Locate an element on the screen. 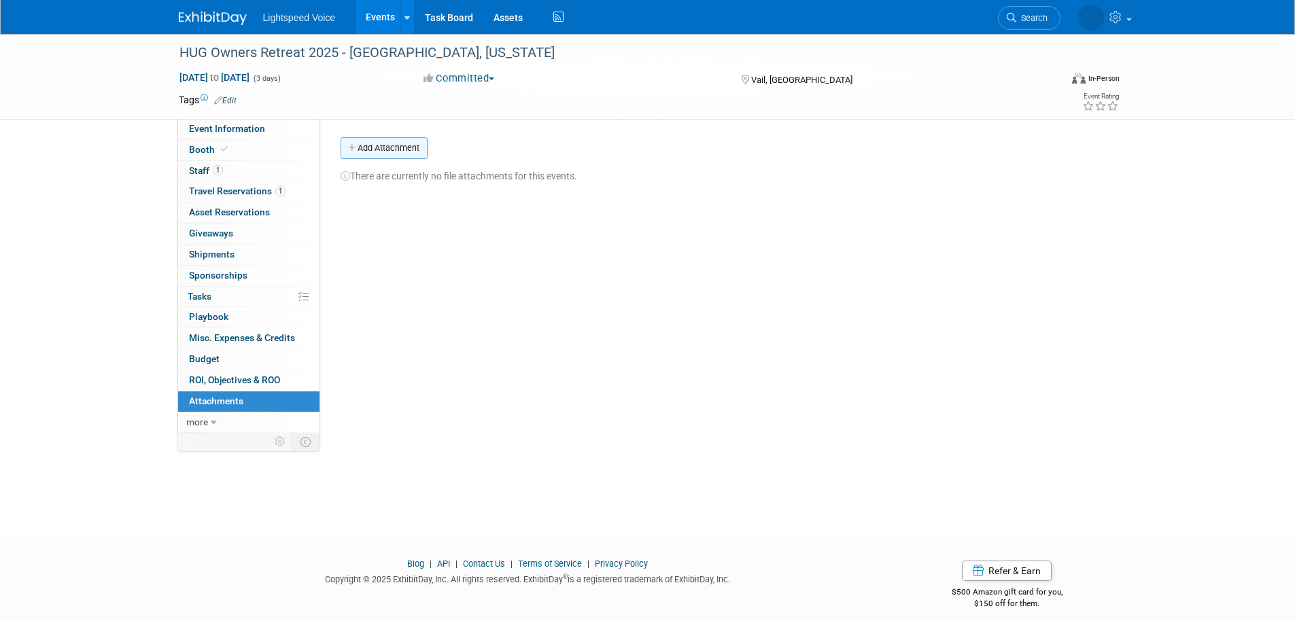 This screenshot has width=1295, height=619. a: Staff1 is located at coordinates (249, 171).